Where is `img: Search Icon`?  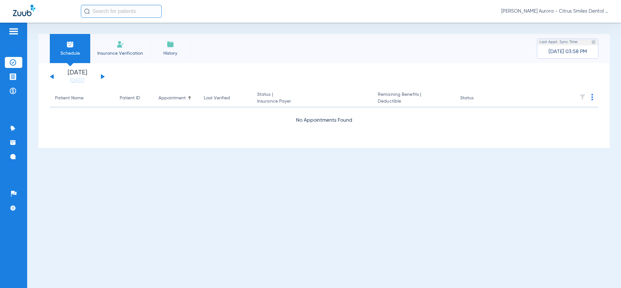 img: Search Icon is located at coordinates (87, 11).